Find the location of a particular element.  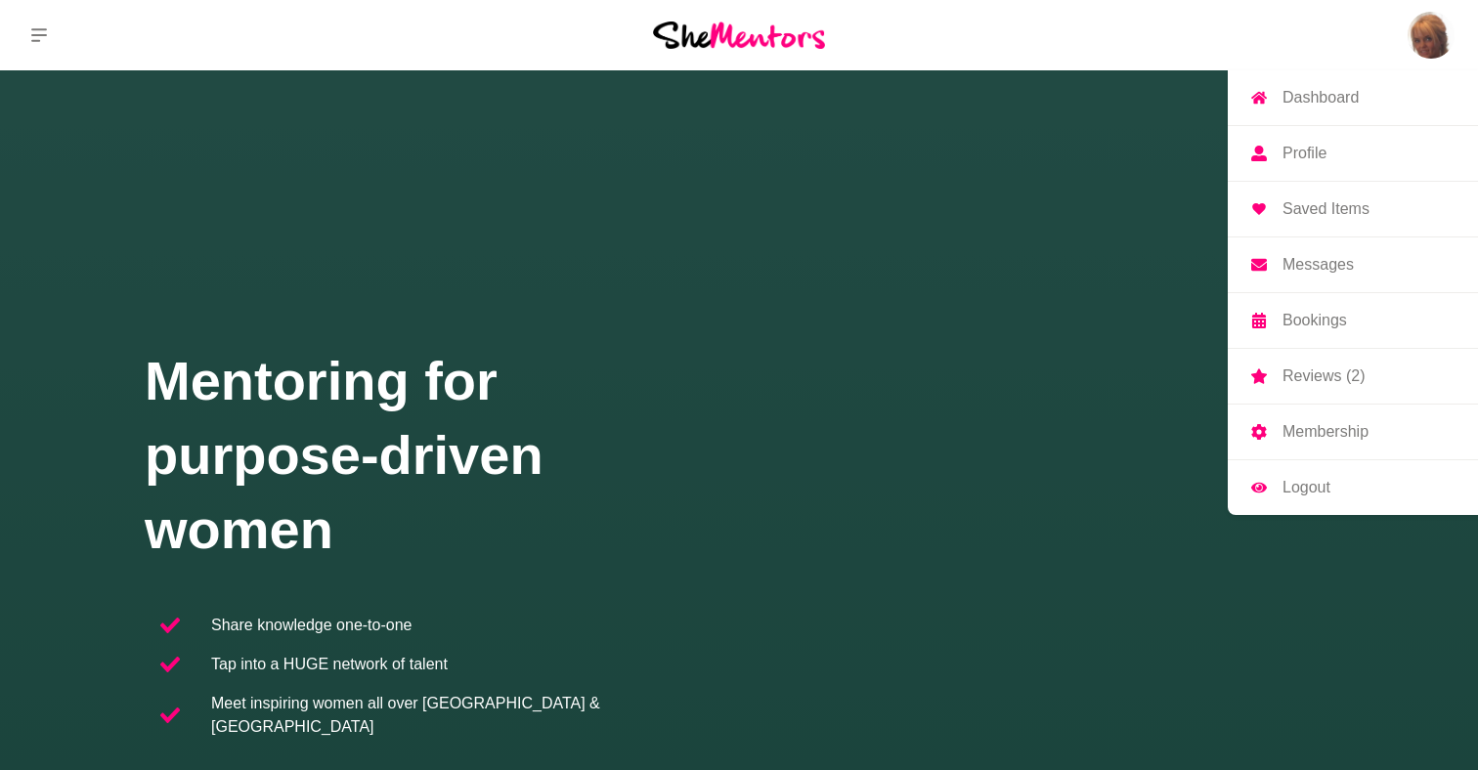

p: Bookings is located at coordinates (1314, 321).